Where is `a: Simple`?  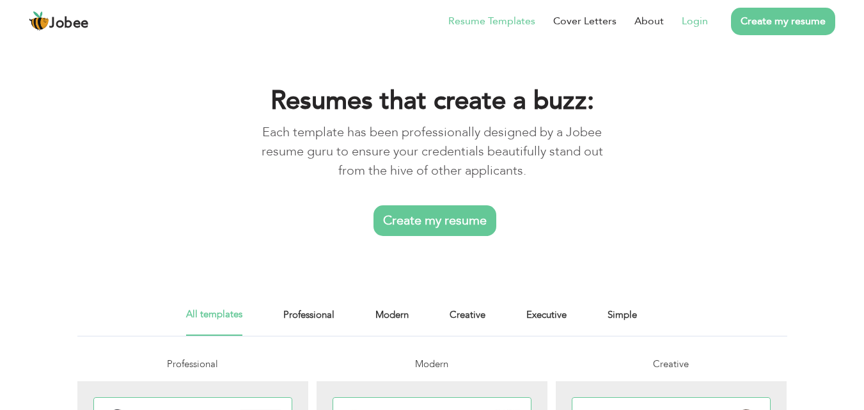
a: Simple is located at coordinates (622, 321).